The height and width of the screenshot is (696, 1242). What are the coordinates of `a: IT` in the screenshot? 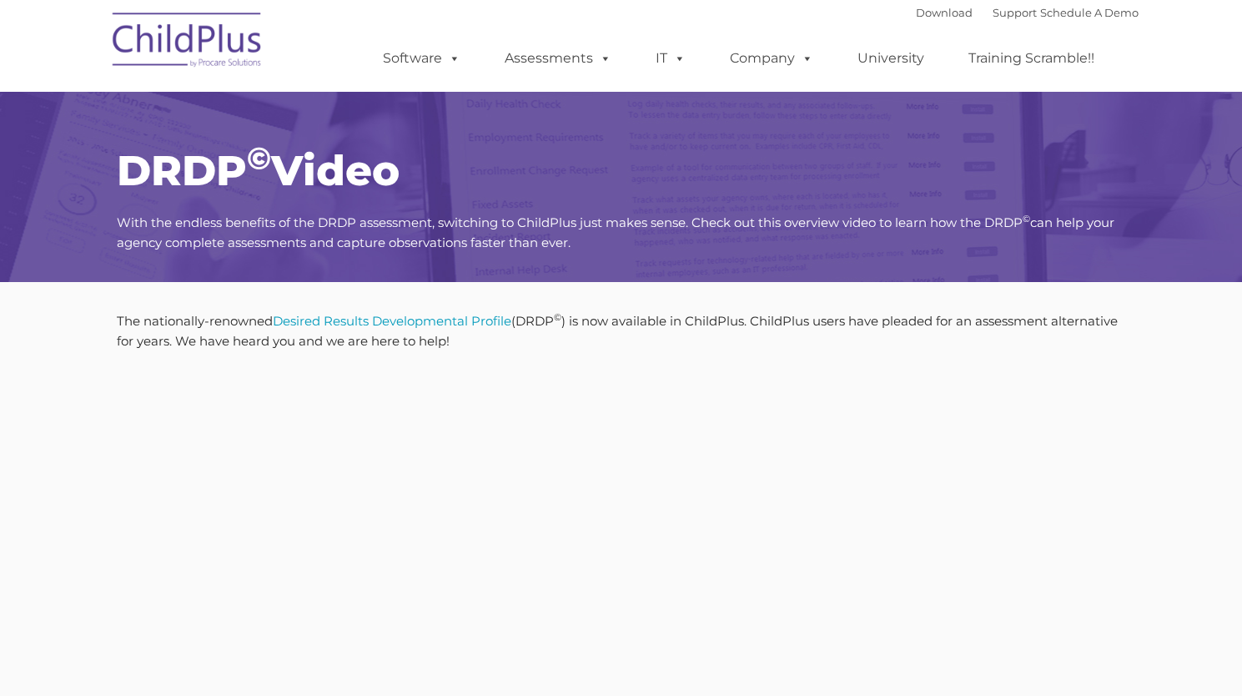 It's located at (671, 58).